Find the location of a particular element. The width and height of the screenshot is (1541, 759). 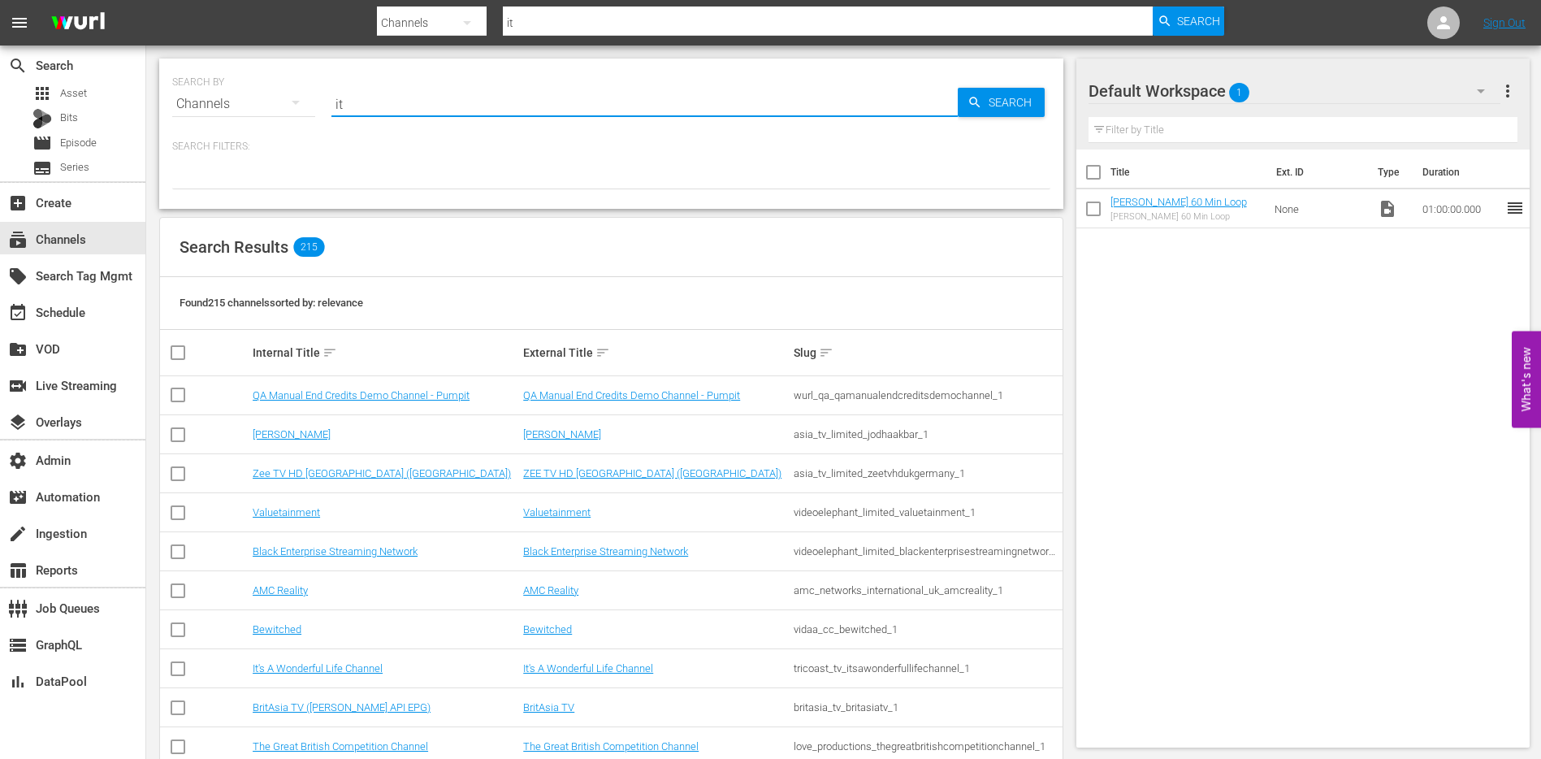

span: more_vert is located at coordinates (1508, 91).